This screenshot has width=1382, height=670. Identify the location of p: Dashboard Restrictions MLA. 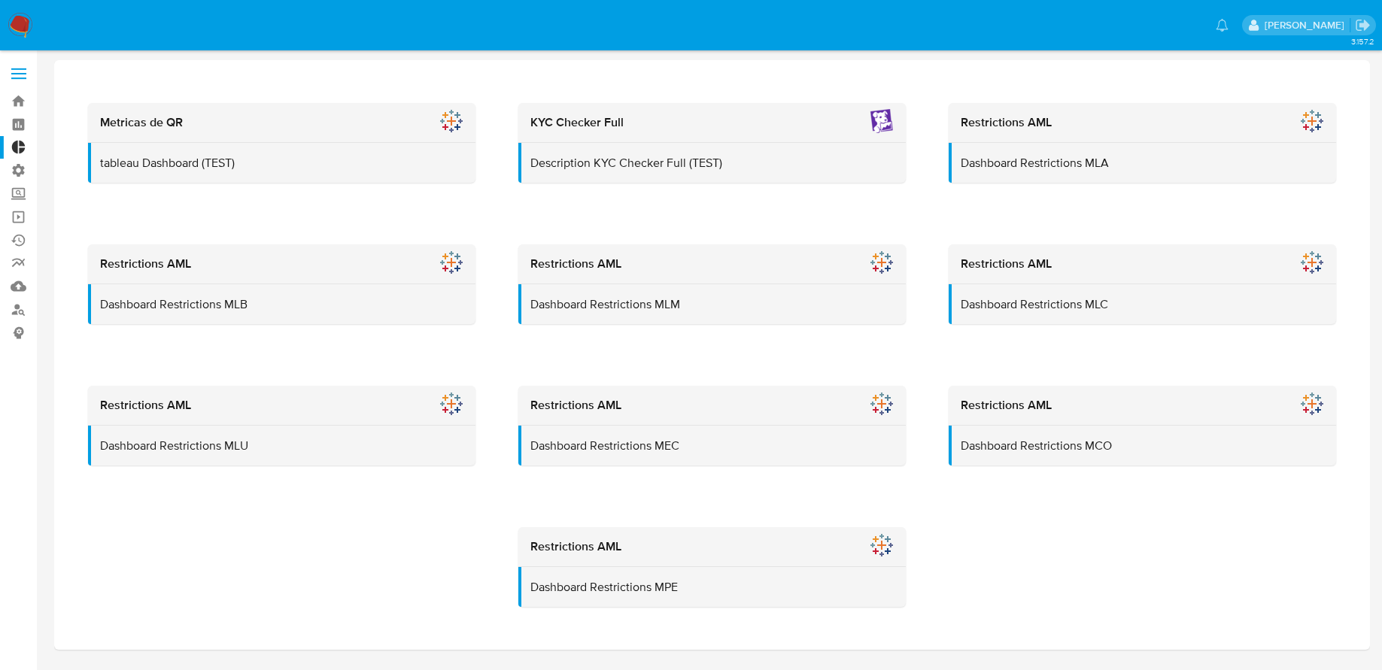
(1142, 163).